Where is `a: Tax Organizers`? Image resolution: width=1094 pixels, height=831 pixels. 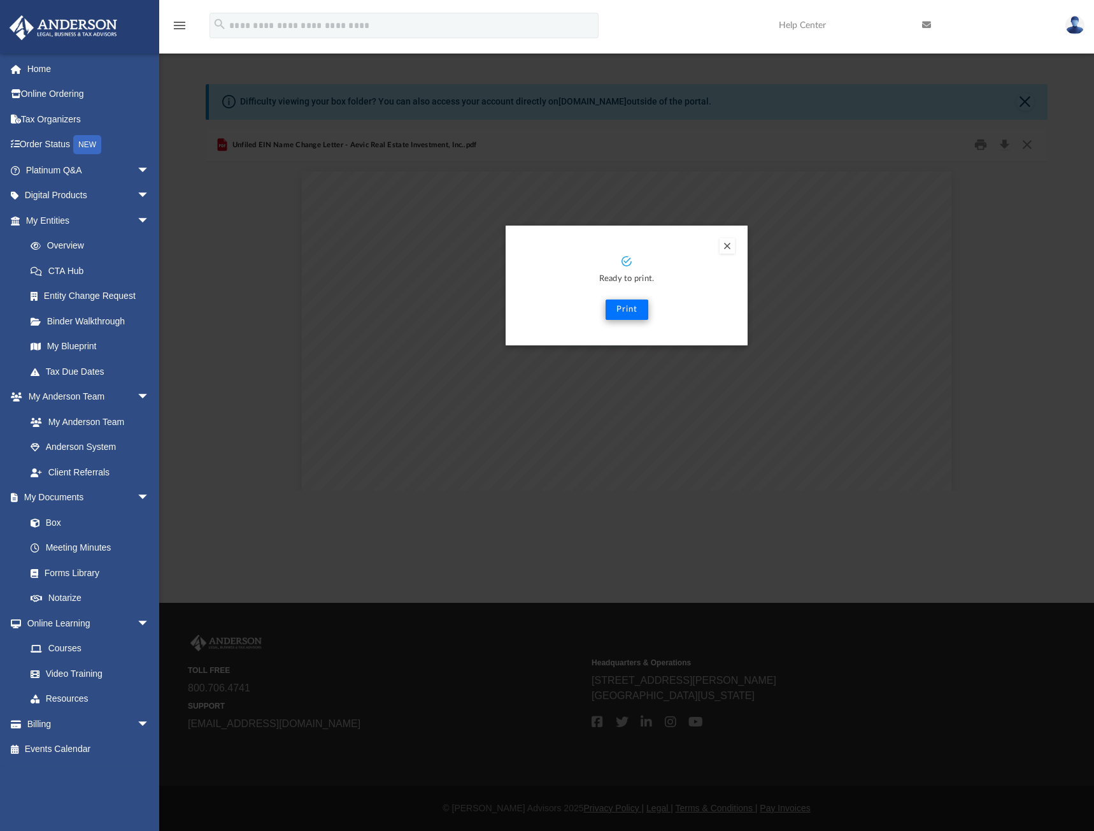
a: Tax Organizers is located at coordinates (89, 119).